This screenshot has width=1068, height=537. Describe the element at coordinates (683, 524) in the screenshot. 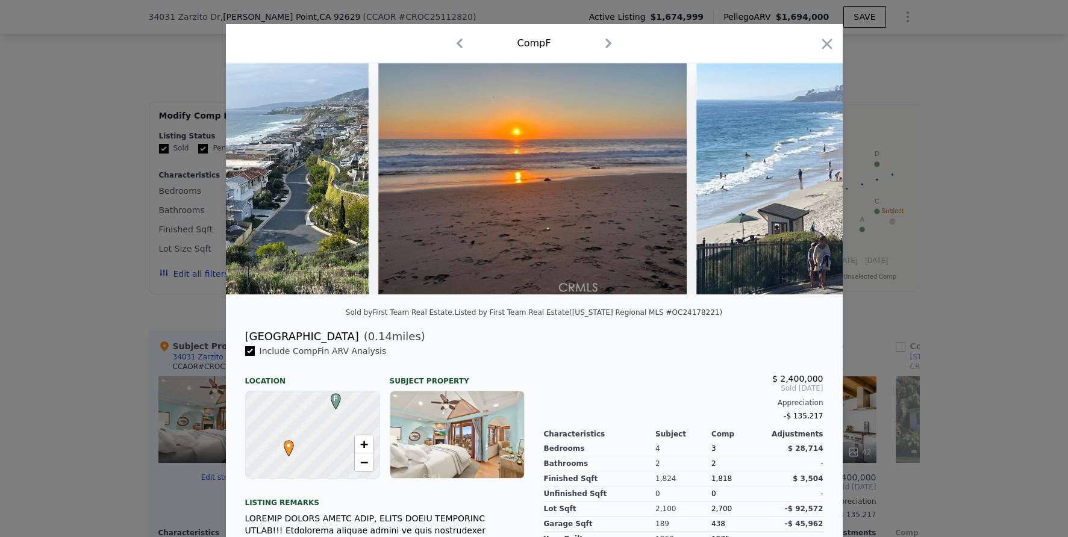

I see `div: 189` at that location.